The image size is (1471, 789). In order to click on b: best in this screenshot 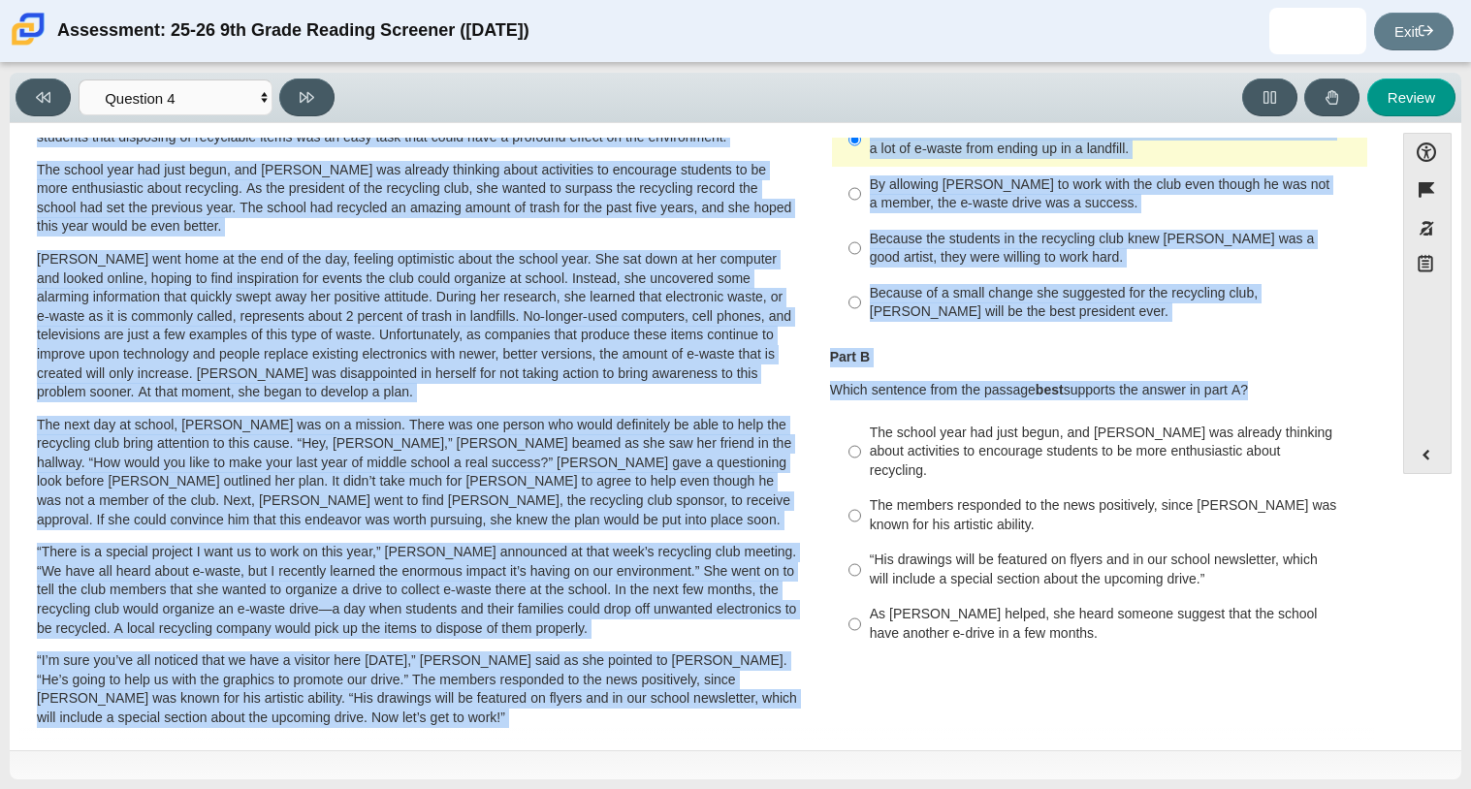, I will do `click(1049, 390)`.